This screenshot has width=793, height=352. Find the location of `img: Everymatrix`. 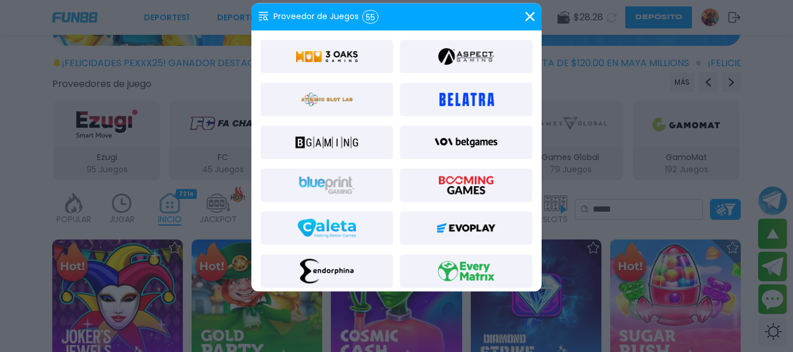

img: Everymatrix is located at coordinates (466, 271).